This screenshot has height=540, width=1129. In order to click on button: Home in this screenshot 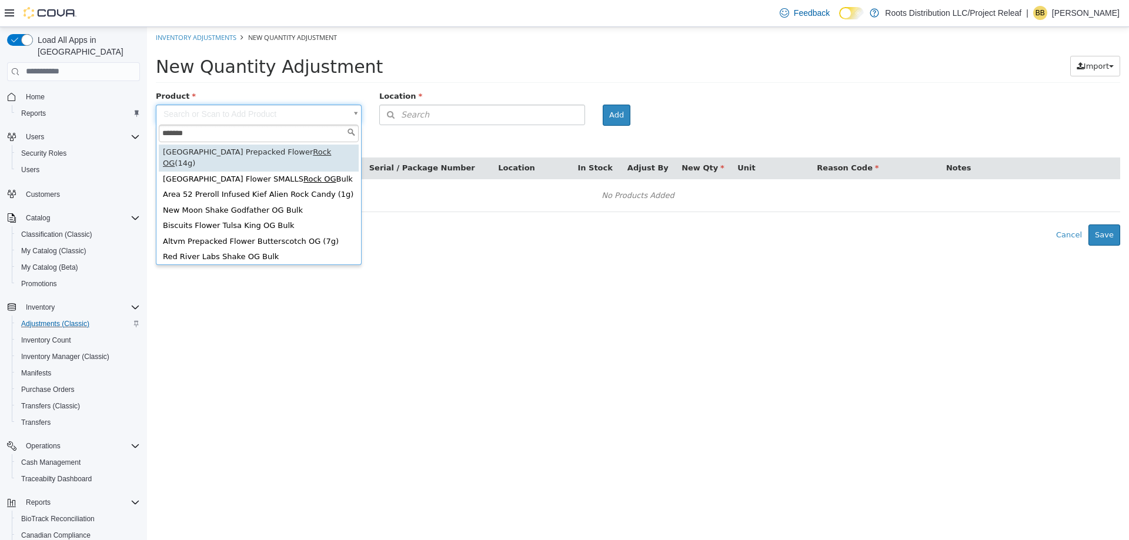, I will do `click(74, 96)`.